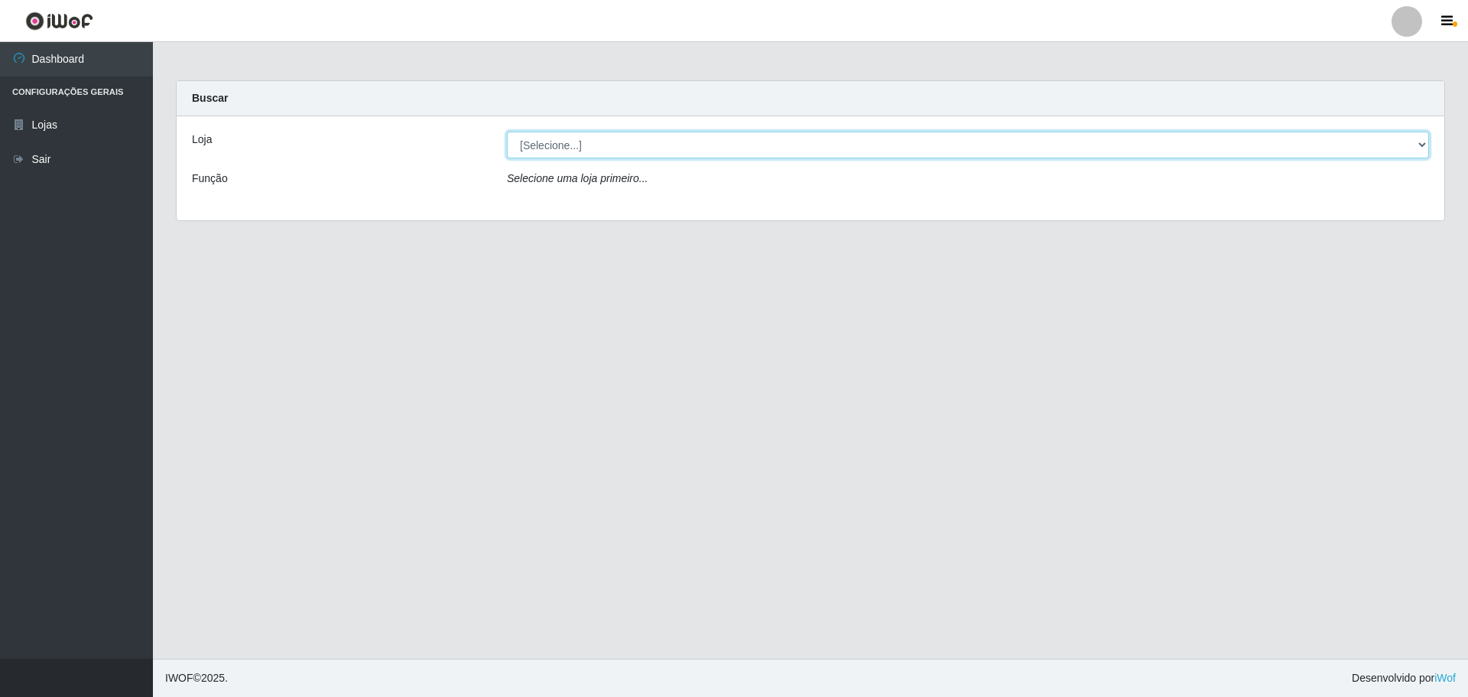 This screenshot has height=697, width=1468. What do you see at coordinates (209, 178) in the screenshot?
I see `label: Função` at bounding box center [209, 178].